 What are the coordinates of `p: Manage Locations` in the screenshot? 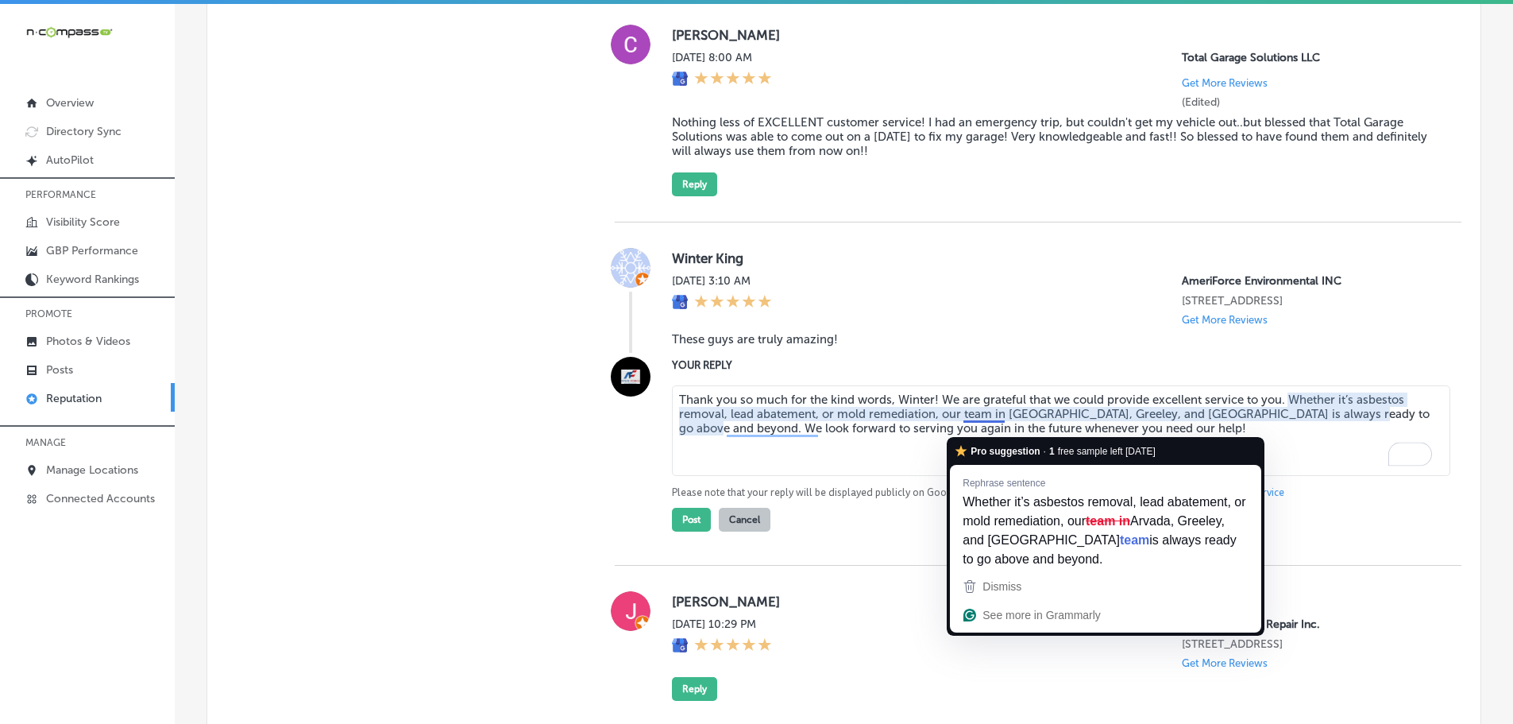 It's located at (92, 469).